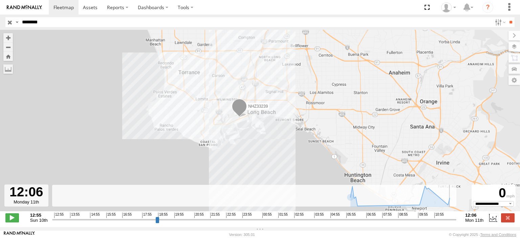 The height and width of the screenshot is (238, 520). What do you see at coordinates (508, 218) in the screenshot?
I see `label: Close` at bounding box center [508, 218].